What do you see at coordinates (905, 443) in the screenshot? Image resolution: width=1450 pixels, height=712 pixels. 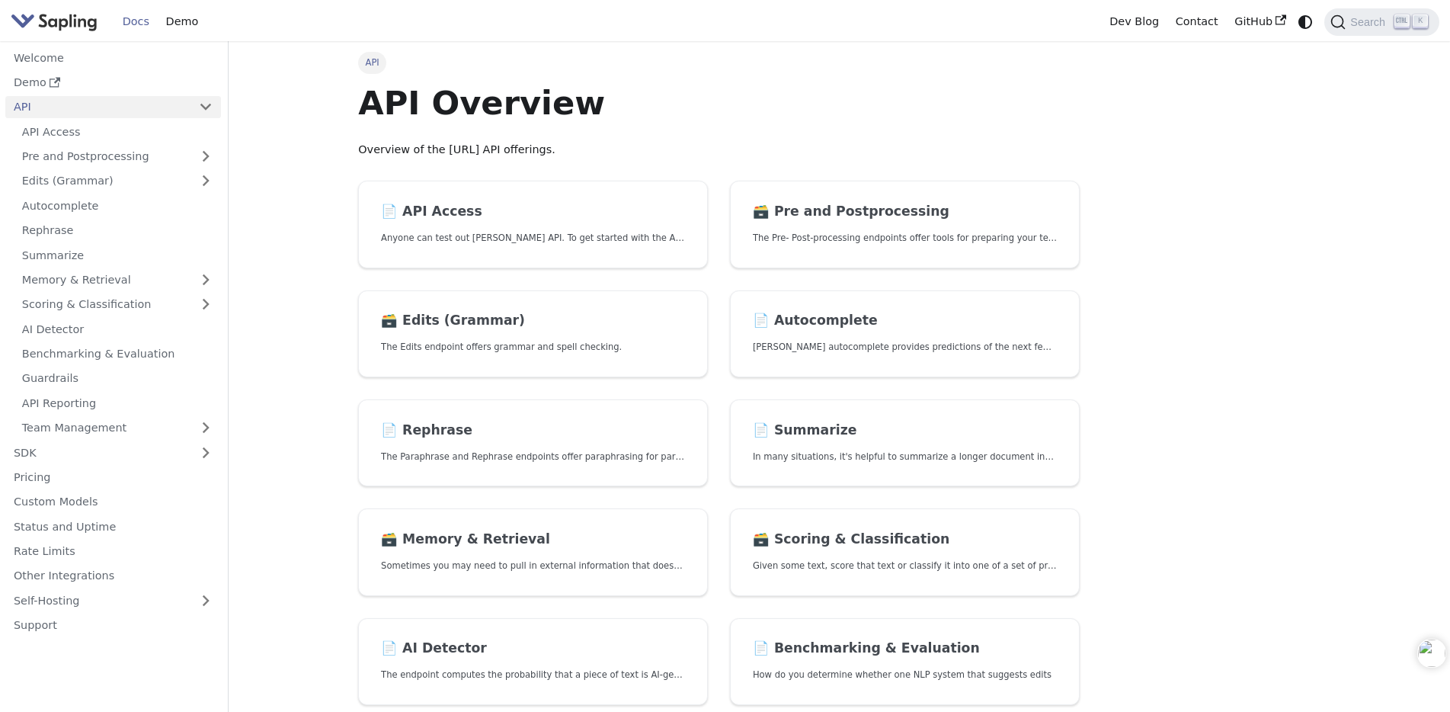 I see `a: 📄️ SummarizeIn many situations, it's helpful to summarize a longer document into a shorter, more ...` at bounding box center [905, 443].